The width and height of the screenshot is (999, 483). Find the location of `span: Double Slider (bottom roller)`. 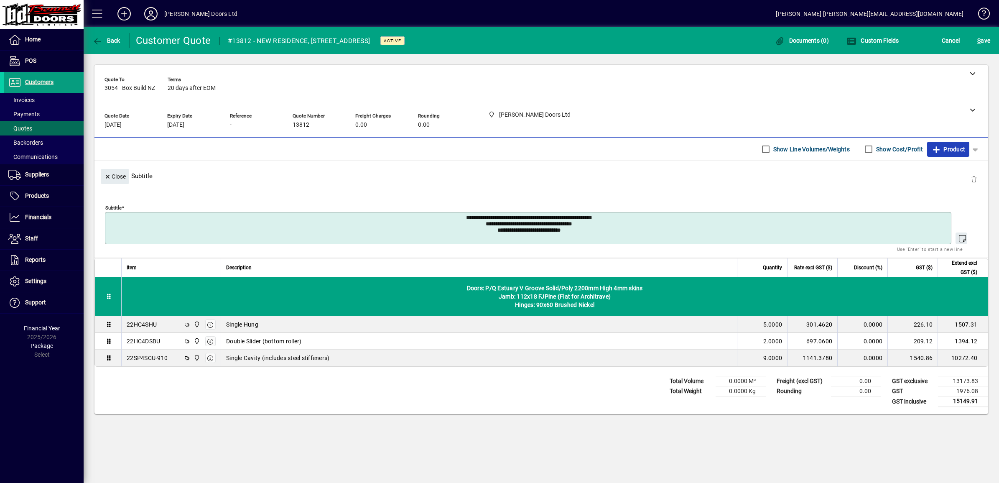

span: Double Slider (bottom roller) is located at coordinates (264, 341).